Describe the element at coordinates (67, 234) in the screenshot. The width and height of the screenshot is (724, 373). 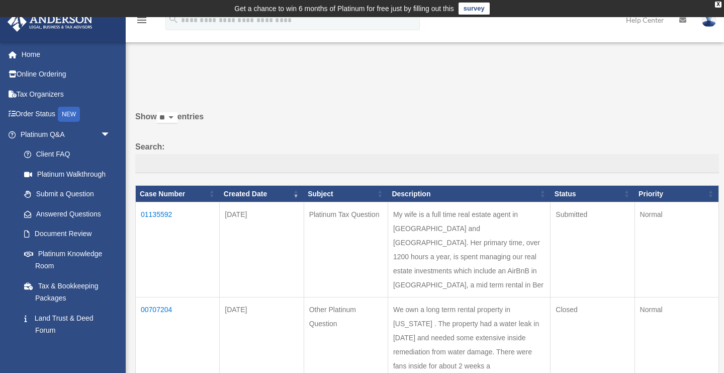
I see `a: Document Review` at that location.